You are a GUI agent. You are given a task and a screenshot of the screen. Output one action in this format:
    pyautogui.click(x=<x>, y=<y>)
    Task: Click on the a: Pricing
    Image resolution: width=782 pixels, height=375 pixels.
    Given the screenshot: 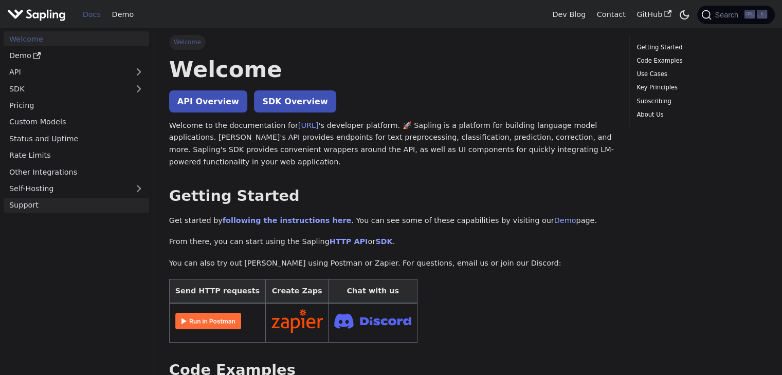 What is the action you would take?
    pyautogui.click(x=76, y=105)
    